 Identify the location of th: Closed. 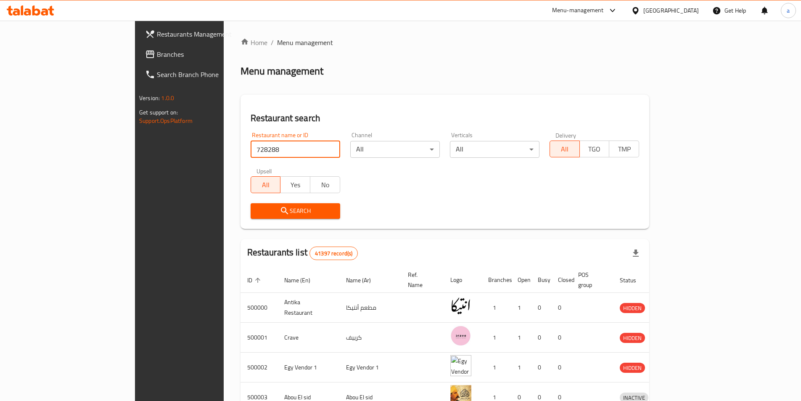
(561, 279).